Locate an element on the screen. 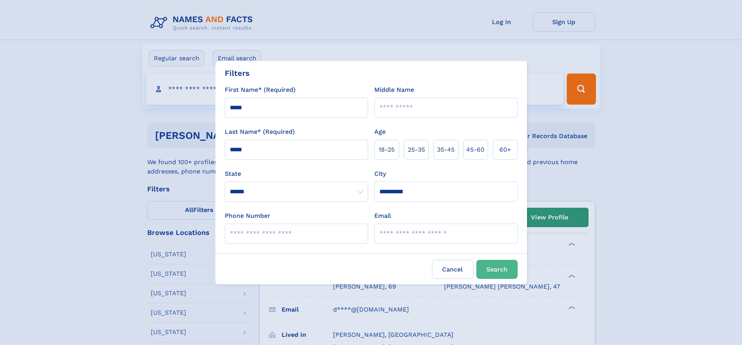 Image resolution: width=742 pixels, height=345 pixels. label: Age is located at coordinates (380, 132).